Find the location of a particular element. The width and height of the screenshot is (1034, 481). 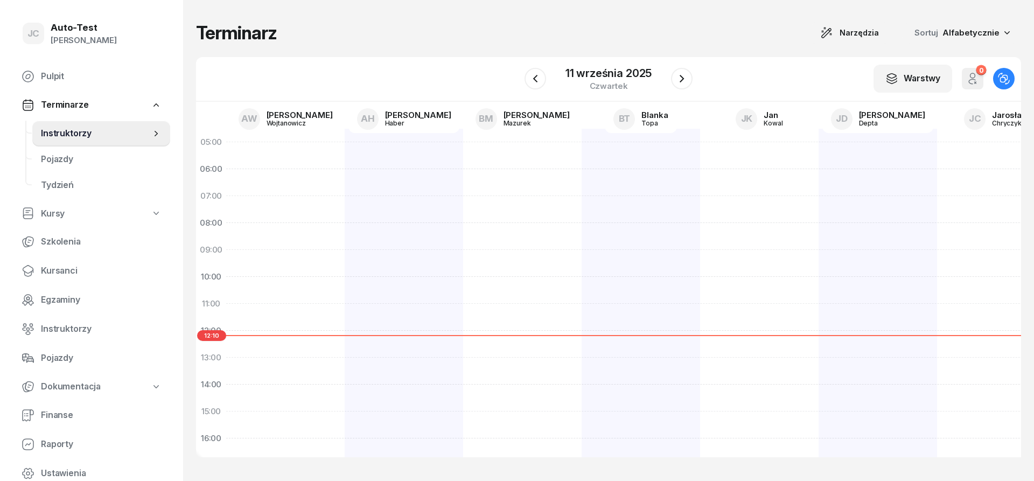

button: Sortuj Alfabetycznie is located at coordinates (962, 33).